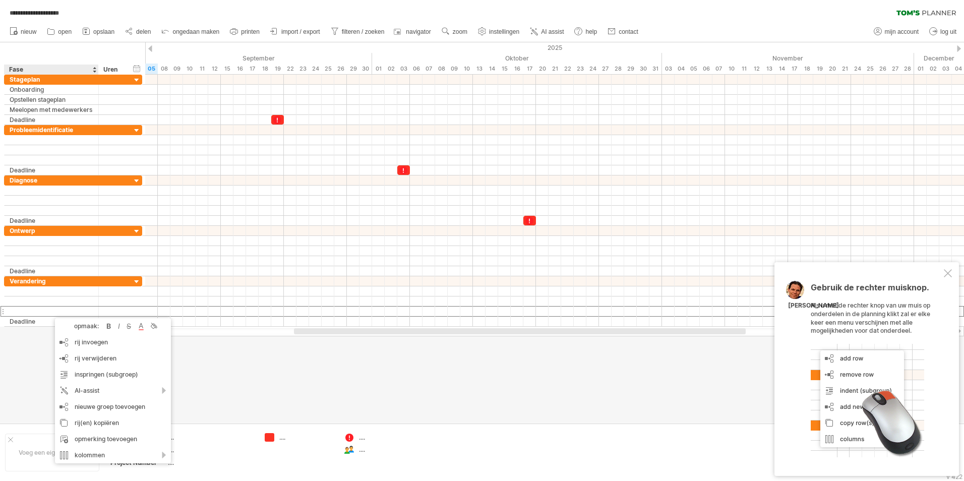  Describe the element at coordinates (479, 69) in the screenshot. I see `div: maandag, 13 Oktober 2025` at that location.